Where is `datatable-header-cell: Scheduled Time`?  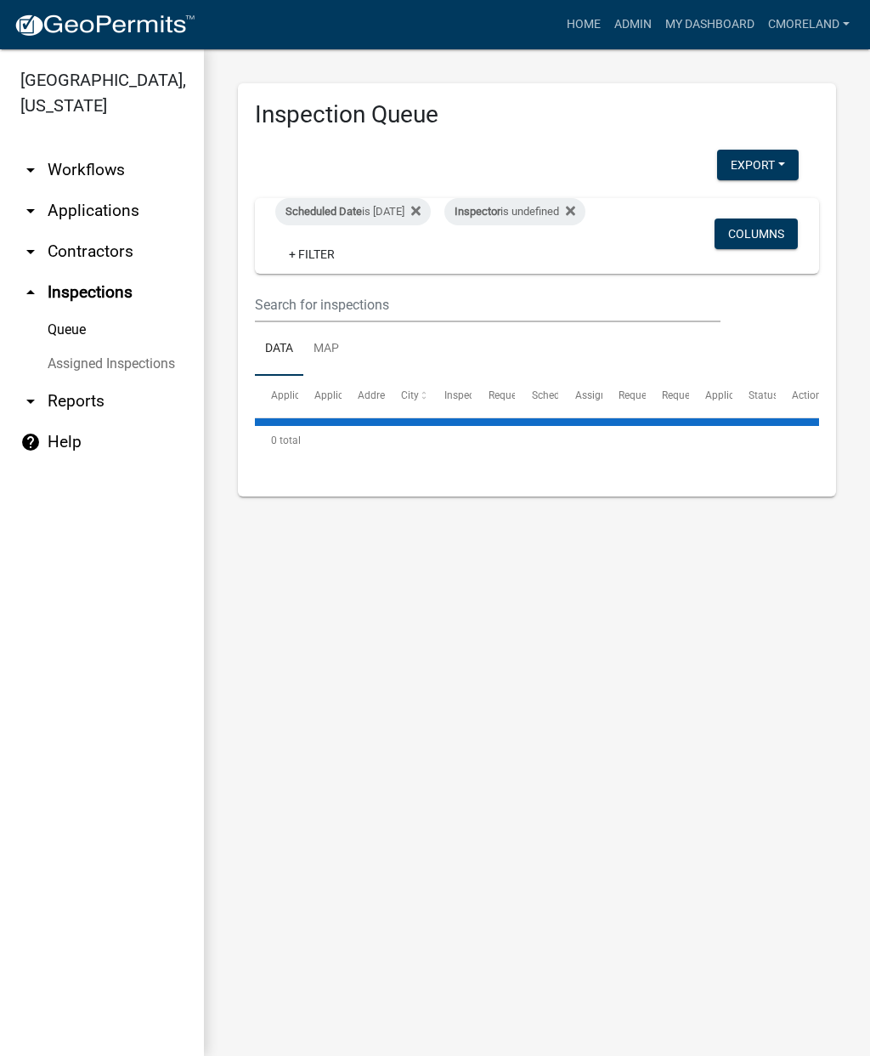
datatable-header-cell: Scheduled Time is located at coordinates (536, 396).